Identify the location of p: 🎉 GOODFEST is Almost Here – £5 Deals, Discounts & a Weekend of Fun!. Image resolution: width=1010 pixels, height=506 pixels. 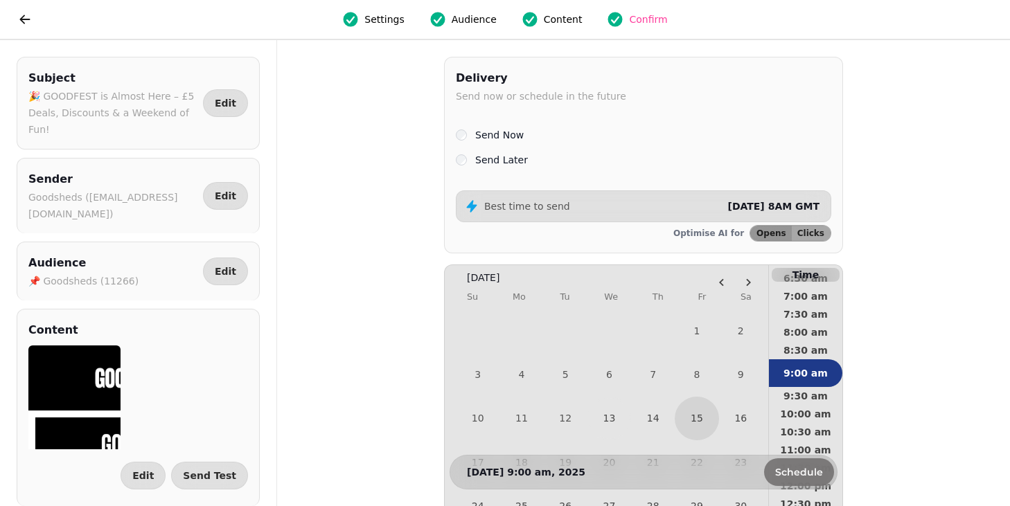
(113, 113).